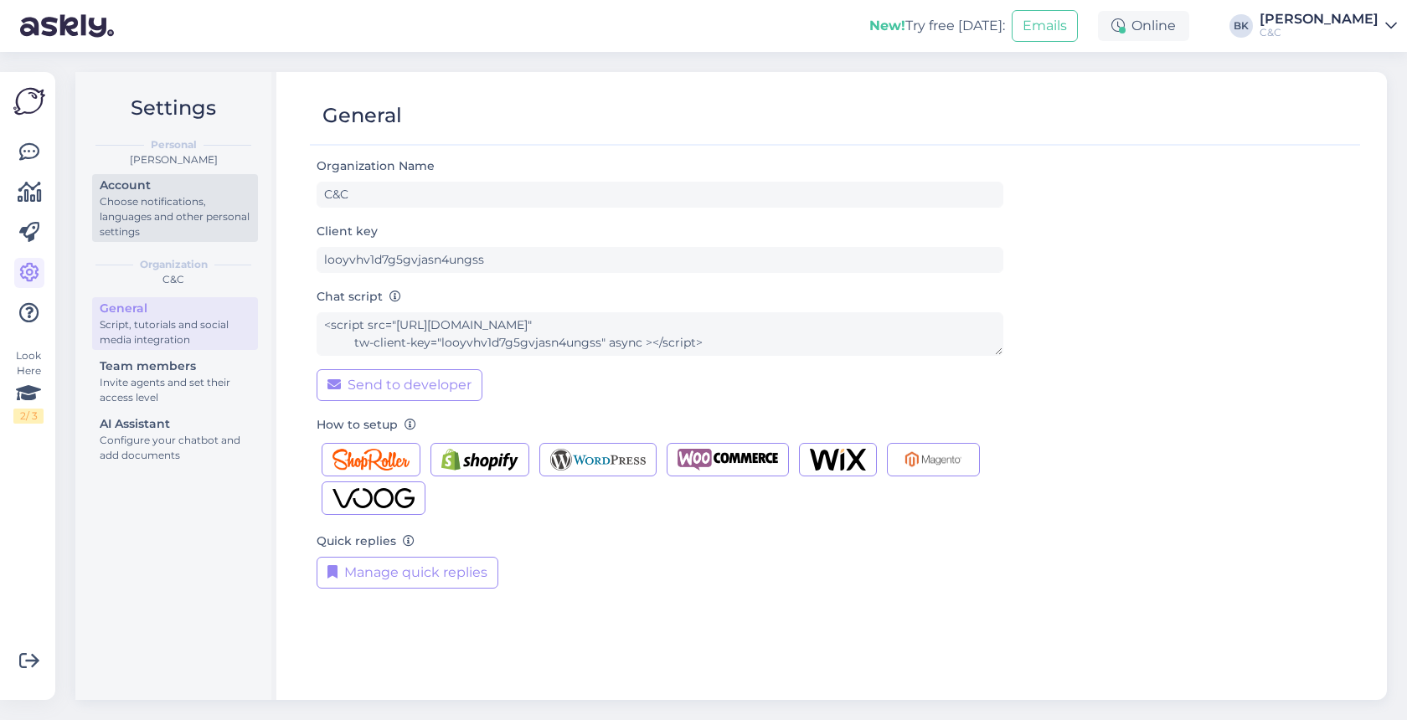  I want to click on div: Script, tutorials and social media integration, so click(175, 333).